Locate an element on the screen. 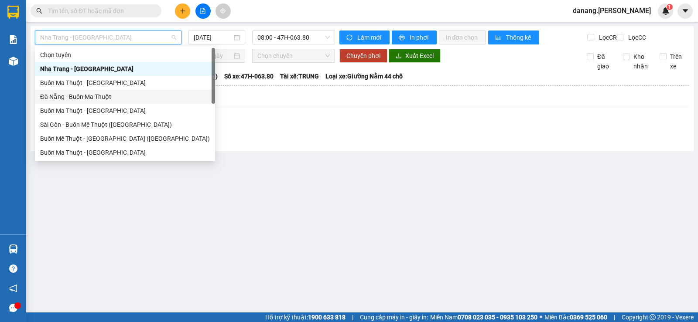 This screenshot has height=322, width=698. button: In đơn chọn is located at coordinates (462, 38).